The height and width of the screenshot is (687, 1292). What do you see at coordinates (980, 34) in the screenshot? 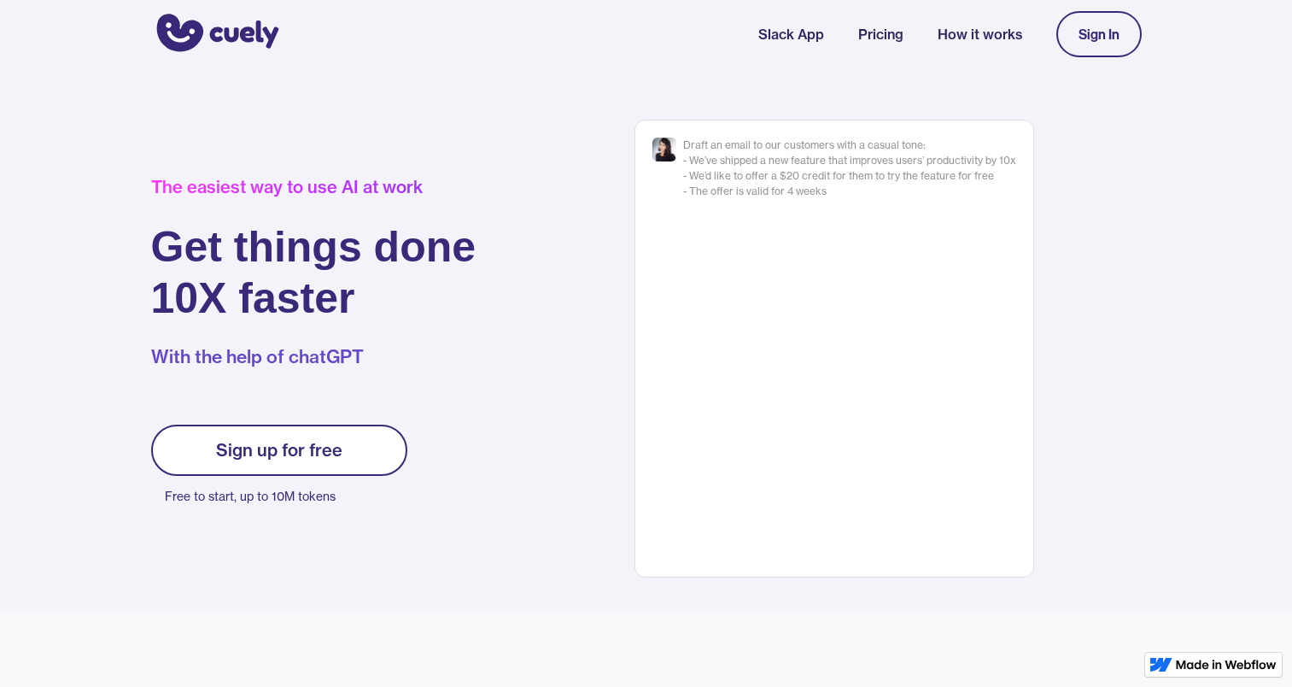
I see `a: How it works` at bounding box center [980, 34].